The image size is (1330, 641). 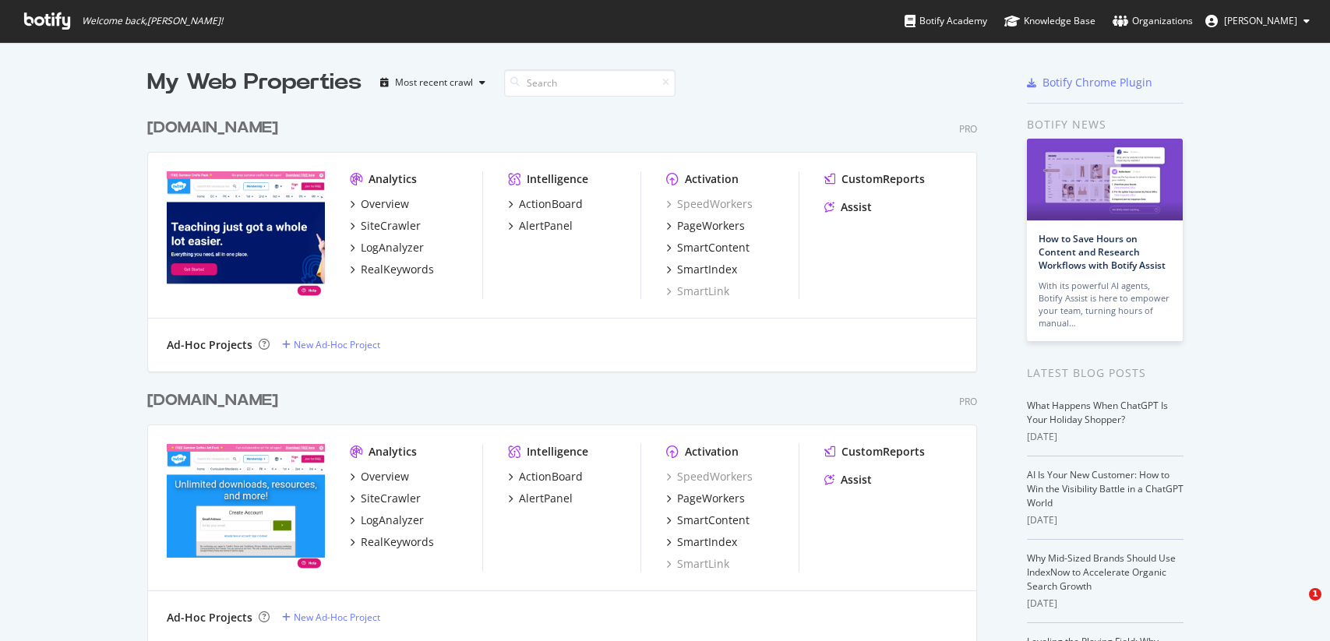 I want to click on div: Organizations, so click(x=1152, y=21).